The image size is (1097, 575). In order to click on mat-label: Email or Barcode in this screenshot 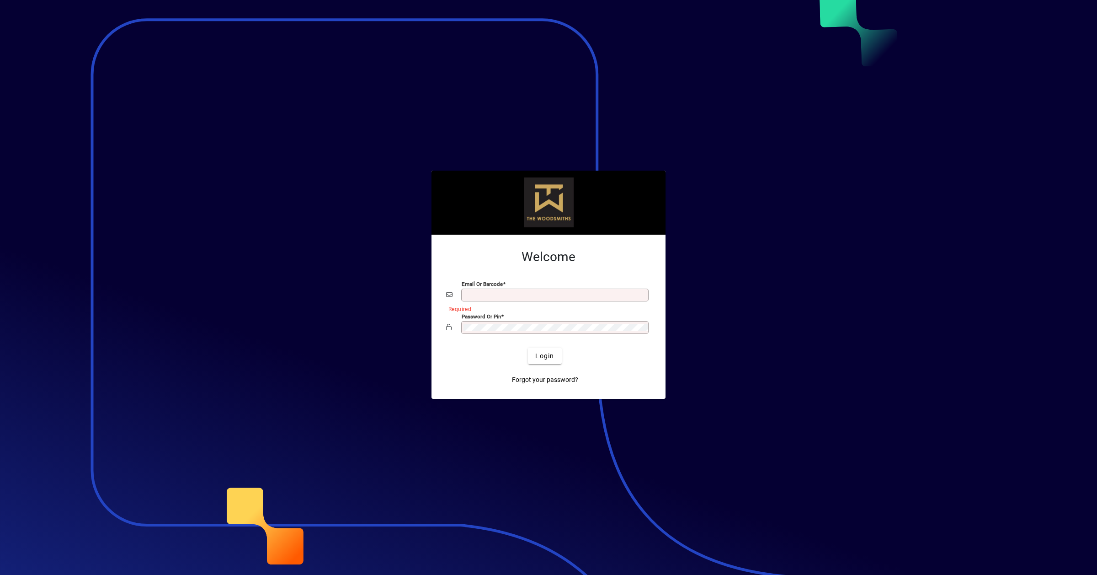, I will do `click(482, 284)`.